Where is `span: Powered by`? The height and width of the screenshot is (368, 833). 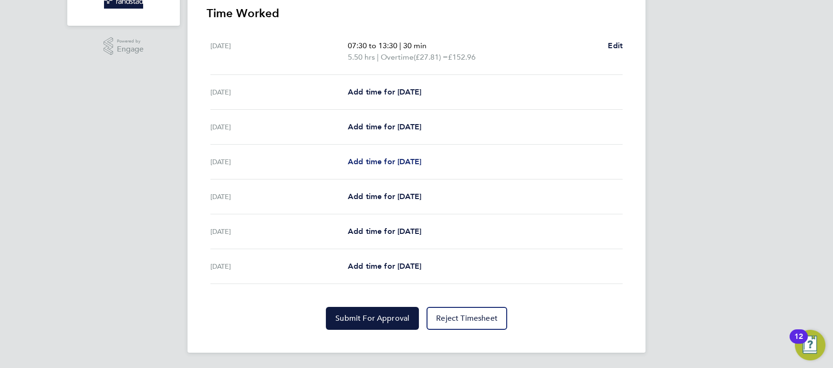 span: Powered by is located at coordinates (130, 41).